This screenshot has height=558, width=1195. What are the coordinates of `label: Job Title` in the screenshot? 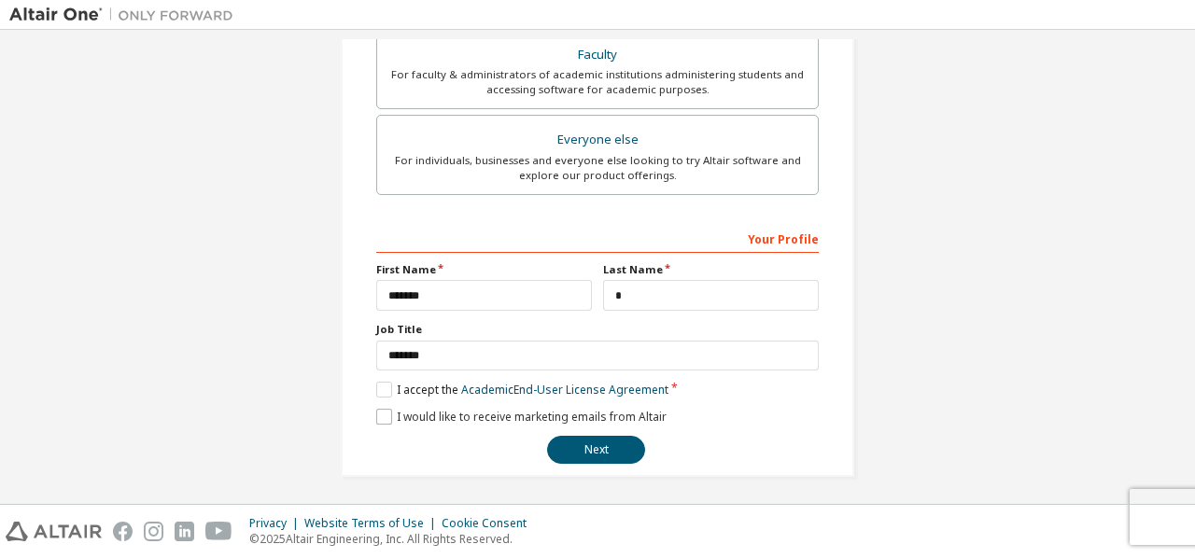 It's located at (598, 330).